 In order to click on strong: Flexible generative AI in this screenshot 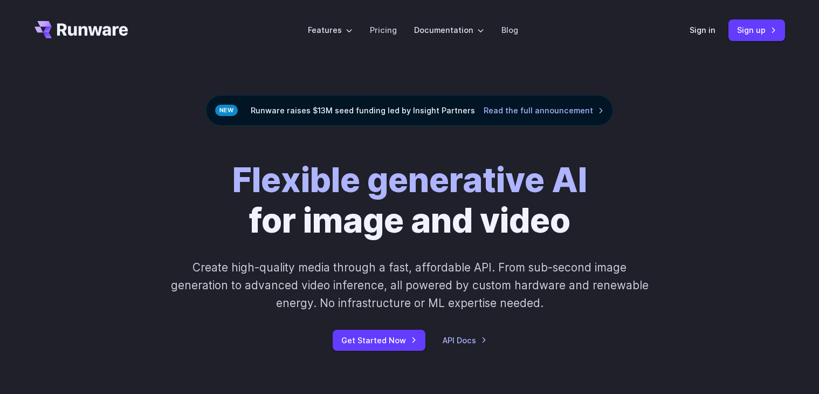, I will do `click(410, 180)`.